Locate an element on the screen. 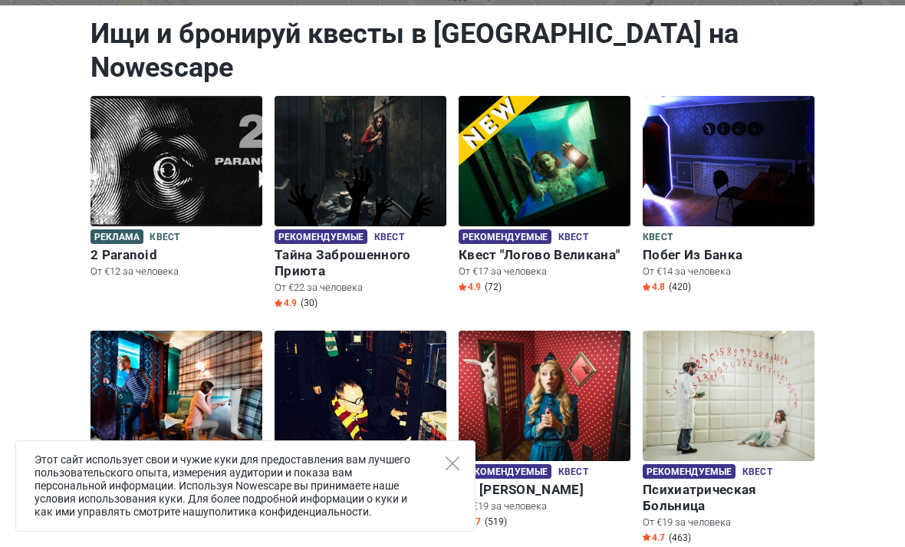 The height and width of the screenshot is (547, 905). img: Квест "Логово Великана" is located at coordinates (544, 161).